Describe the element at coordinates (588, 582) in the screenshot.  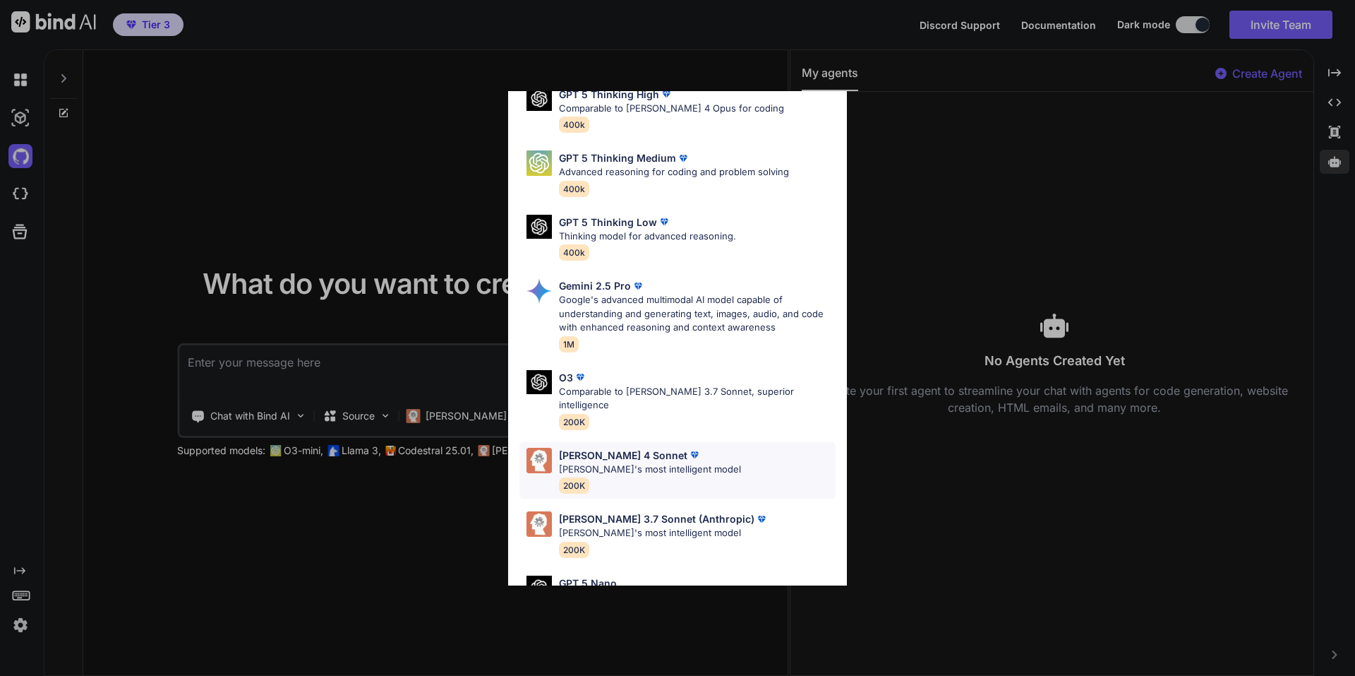
I see `p: GPT 5 Nano` at that location.